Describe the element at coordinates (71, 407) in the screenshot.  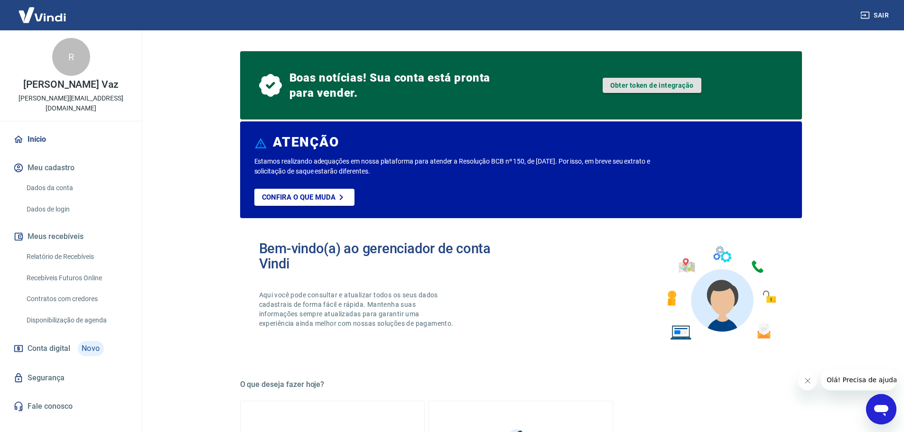
I see `a: Fale conosco` at that location.